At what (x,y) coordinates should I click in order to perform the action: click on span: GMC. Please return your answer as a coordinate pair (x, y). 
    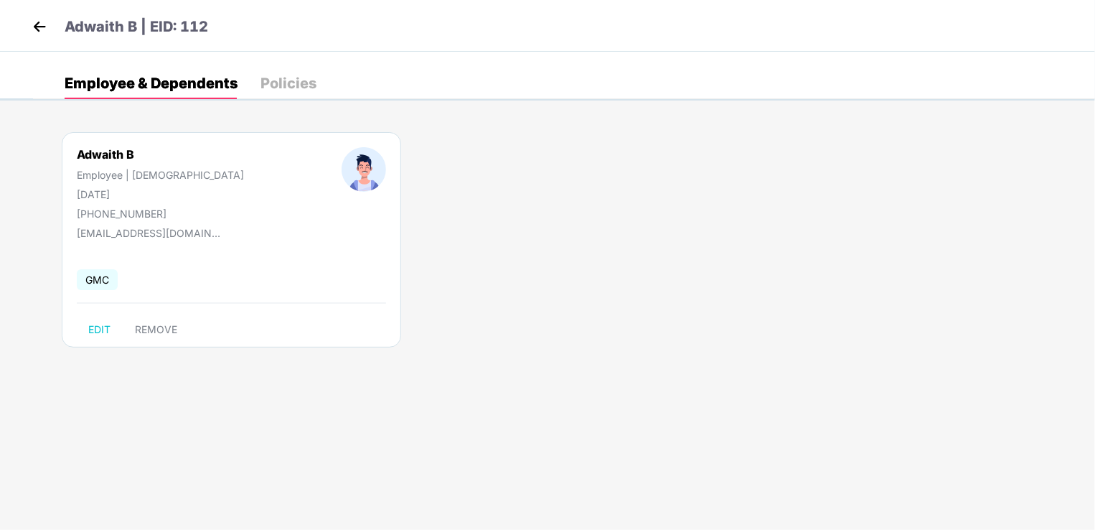
    Looking at the image, I should click on (97, 279).